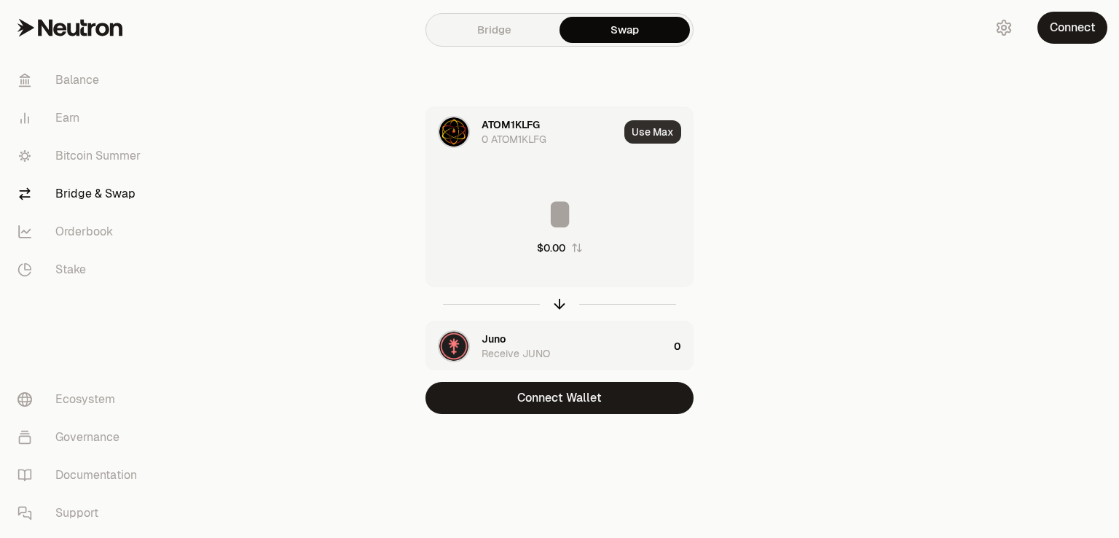 This screenshot has height=538, width=1119. I want to click on a: Documentation, so click(82, 475).